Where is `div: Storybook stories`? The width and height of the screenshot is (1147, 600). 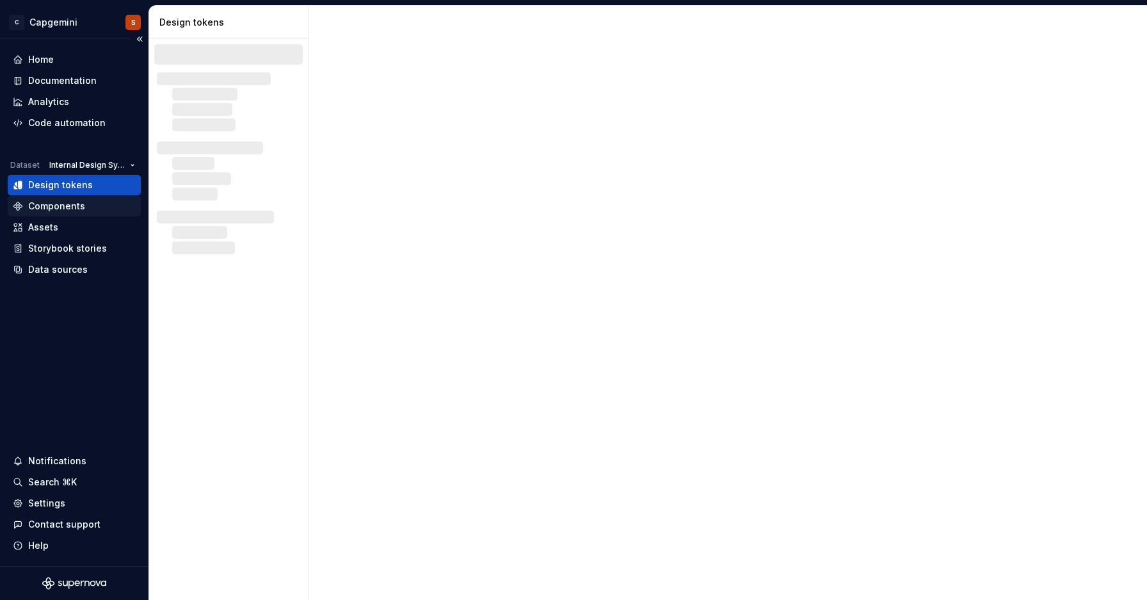
div: Storybook stories is located at coordinates (67, 248).